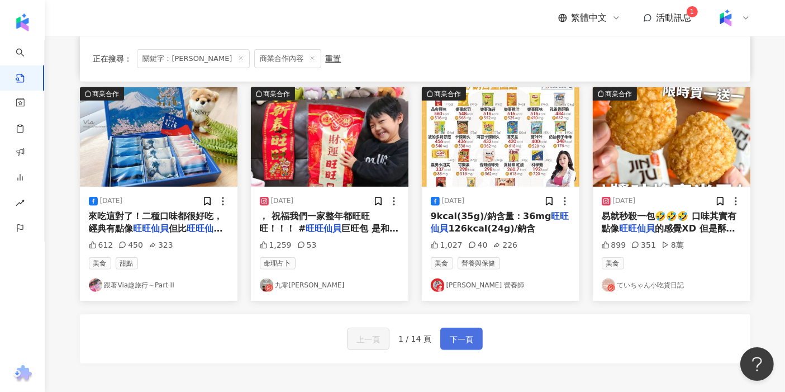 Image resolution: width=785 pixels, height=392 pixels. Describe the element at coordinates (156, 222) in the screenshot. I see `span: 來吃這對了！二種口味都很好吃，經典有點像` at that location.